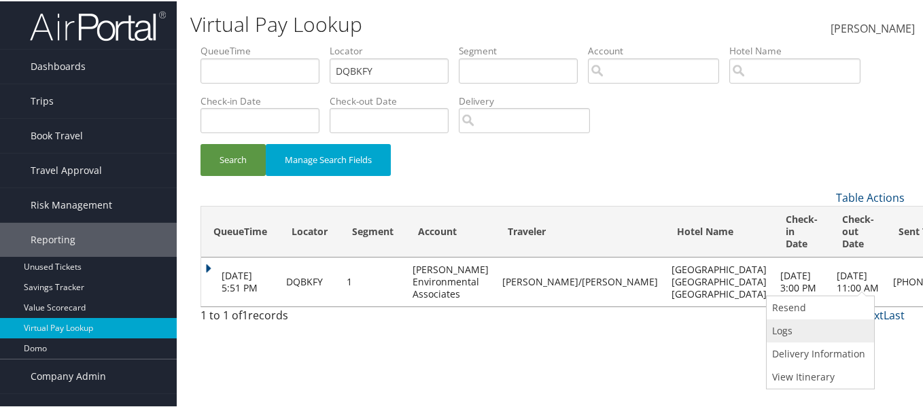 This screenshot has width=923, height=407. I want to click on label: Account, so click(659, 50).